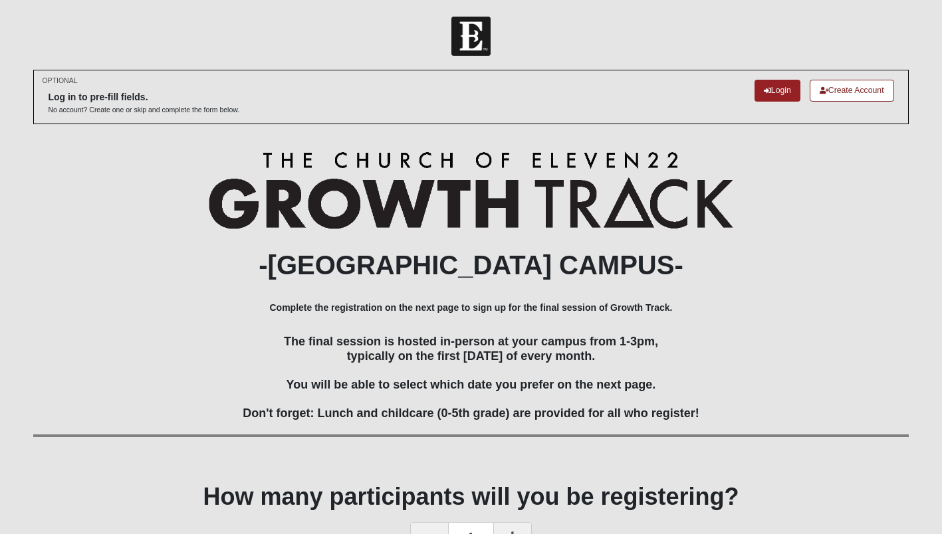 This screenshot has height=534, width=942. I want to click on a: Login, so click(777, 90).